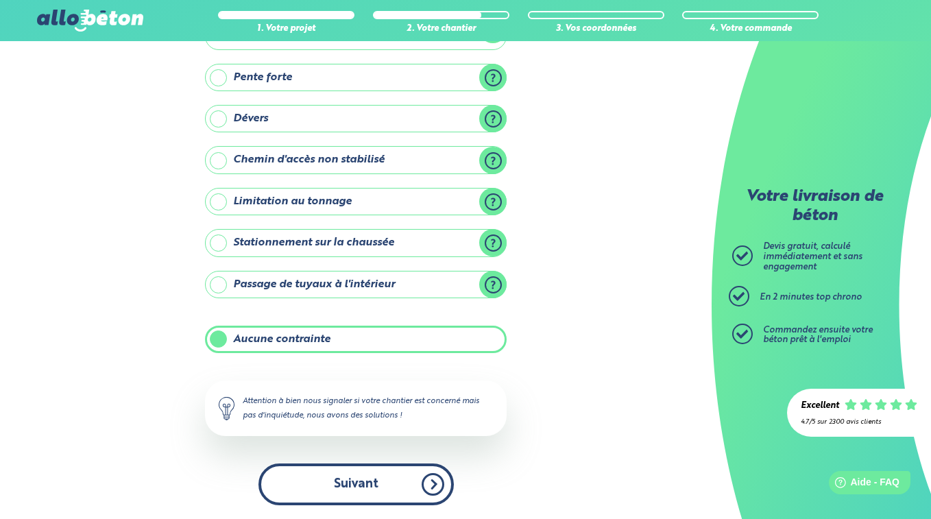 The image size is (931, 519). What do you see at coordinates (441, 29) in the screenshot?
I see `div: 2. Votre chantier` at bounding box center [441, 29].